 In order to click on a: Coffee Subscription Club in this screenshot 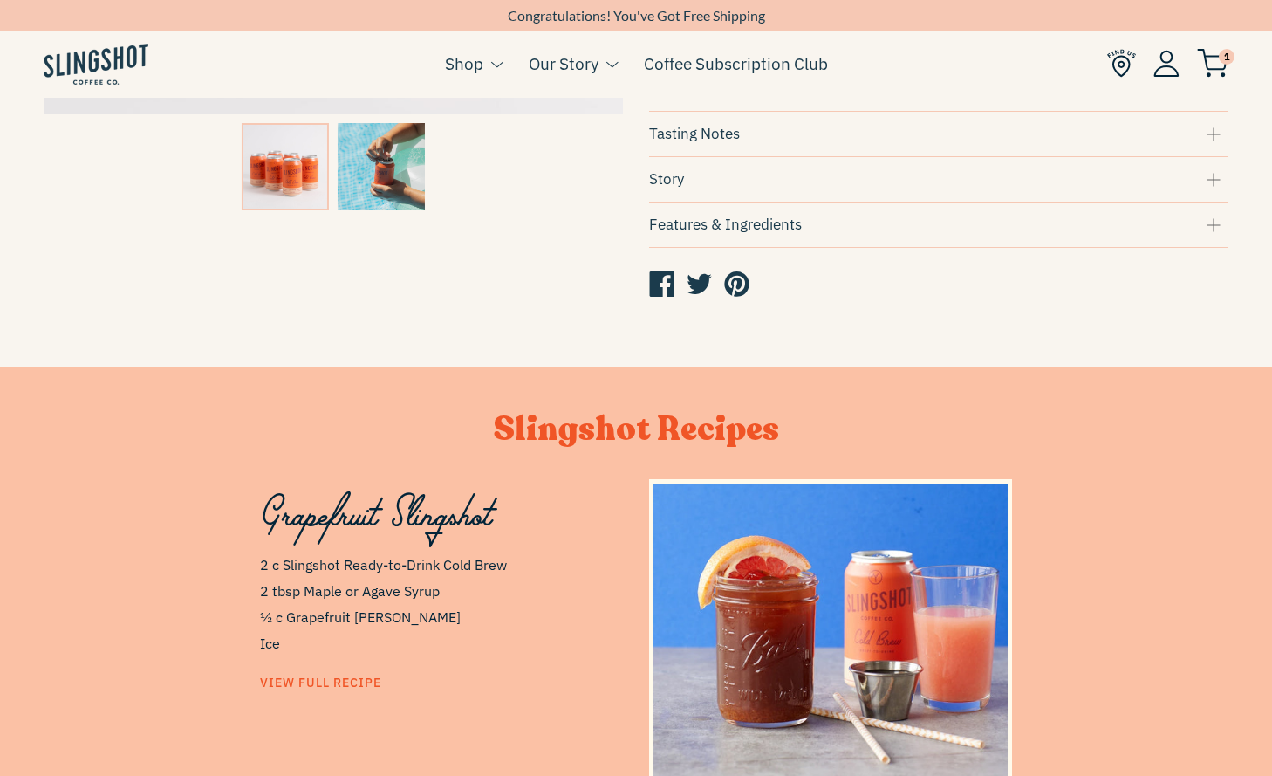, I will do `click(736, 64)`.